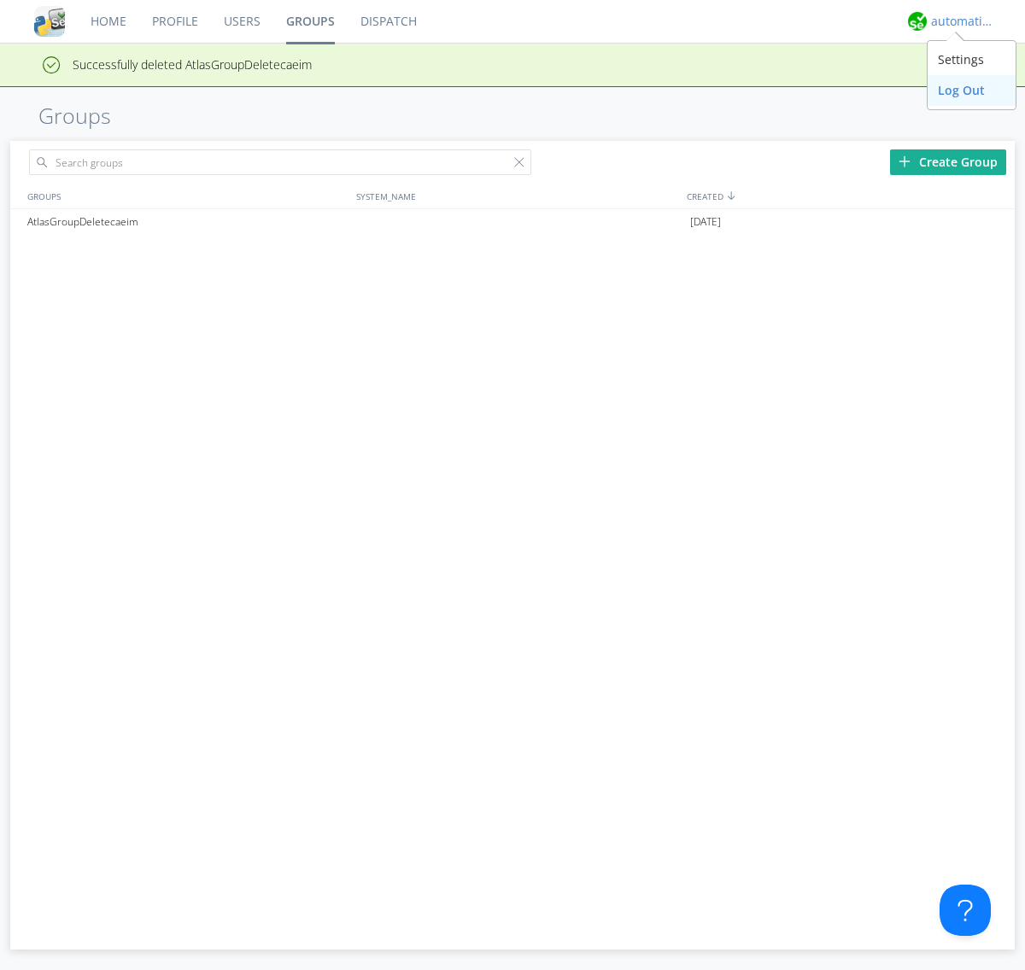 The width and height of the screenshot is (1025, 970). Describe the element at coordinates (162, 64) in the screenshot. I see `span: Successfully deleted AtlasGroupDeletecaeim` at that location.